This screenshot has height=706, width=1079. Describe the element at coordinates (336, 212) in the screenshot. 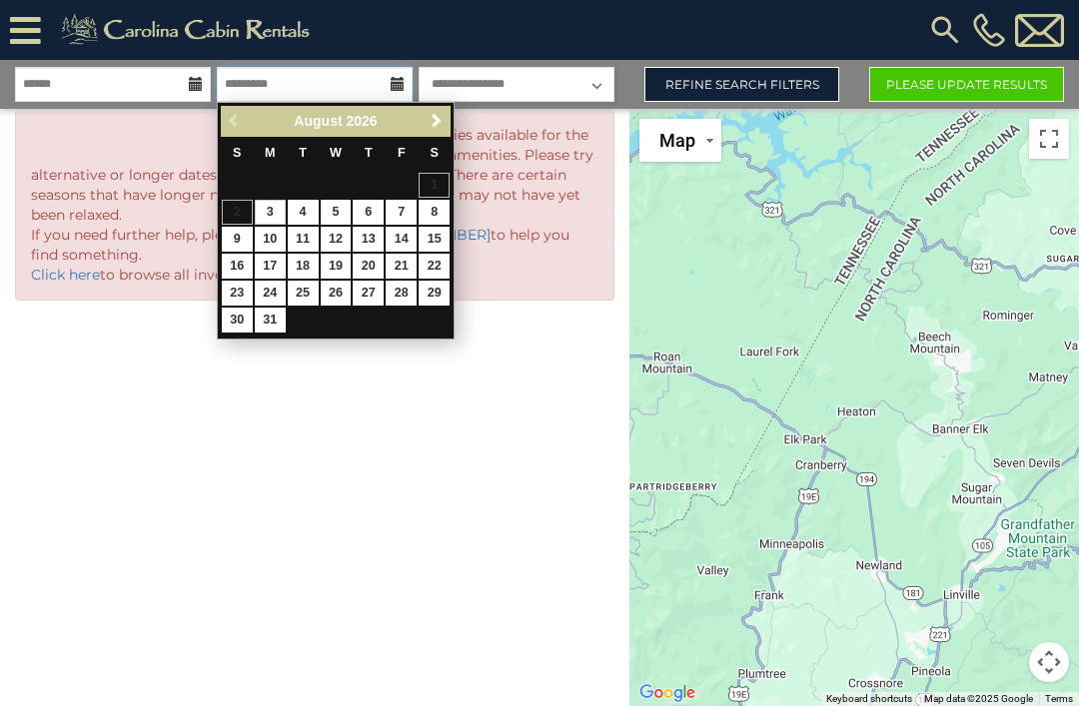

I see `a: 5` at that location.